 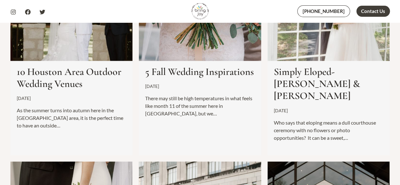 I want to click on a: 5 Fall Wedding Inspirations, so click(x=199, y=71).